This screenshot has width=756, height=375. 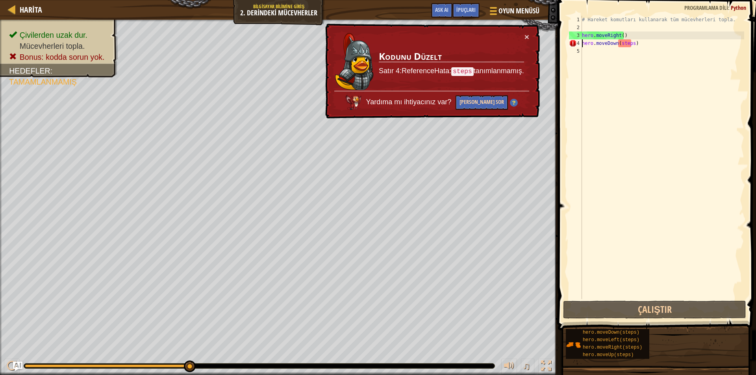 What do you see at coordinates (451, 57) in the screenshot?
I see `h3: Kodunu Düzelt` at bounding box center [451, 57].